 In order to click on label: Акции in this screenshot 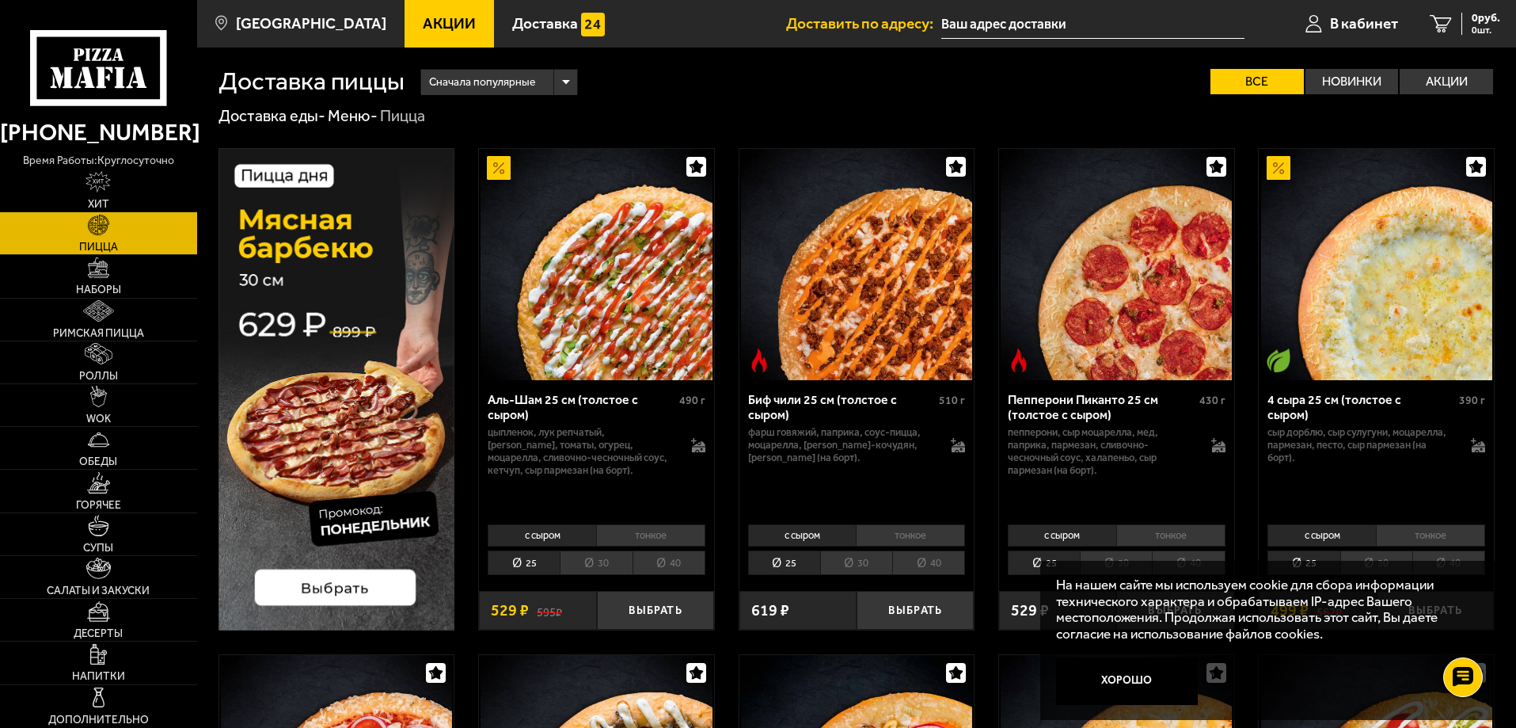, I will do `click(1446, 82)`.